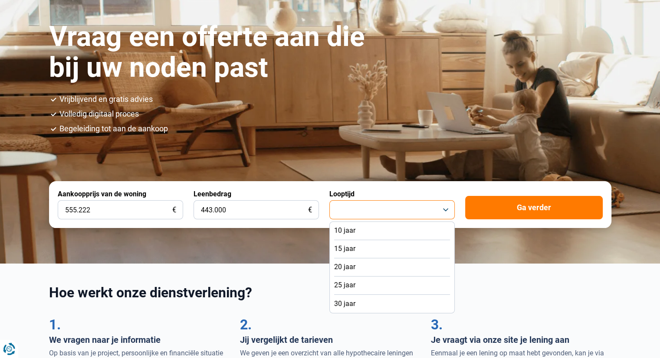  I want to click on span: 2., so click(246, 325).